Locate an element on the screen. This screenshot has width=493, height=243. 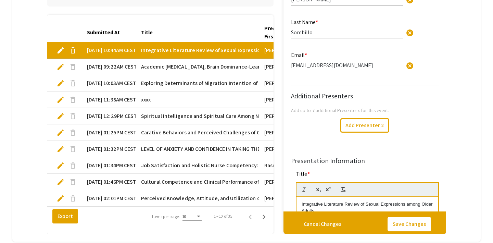
span: Integrative Literature Review of Sexual Expressions among Older Adults is located at coordinates (228, 50).